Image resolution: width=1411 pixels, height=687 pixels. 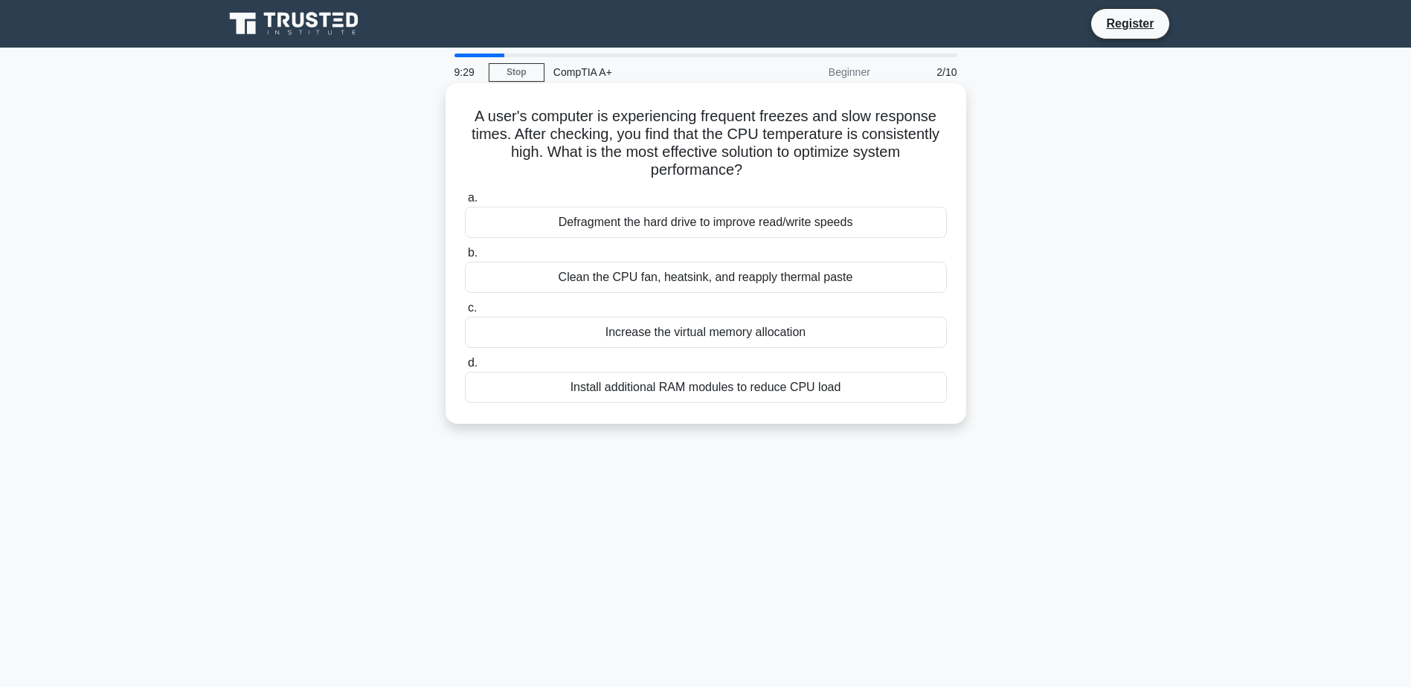 I want to click on span: c., so click(x=472, y=307).